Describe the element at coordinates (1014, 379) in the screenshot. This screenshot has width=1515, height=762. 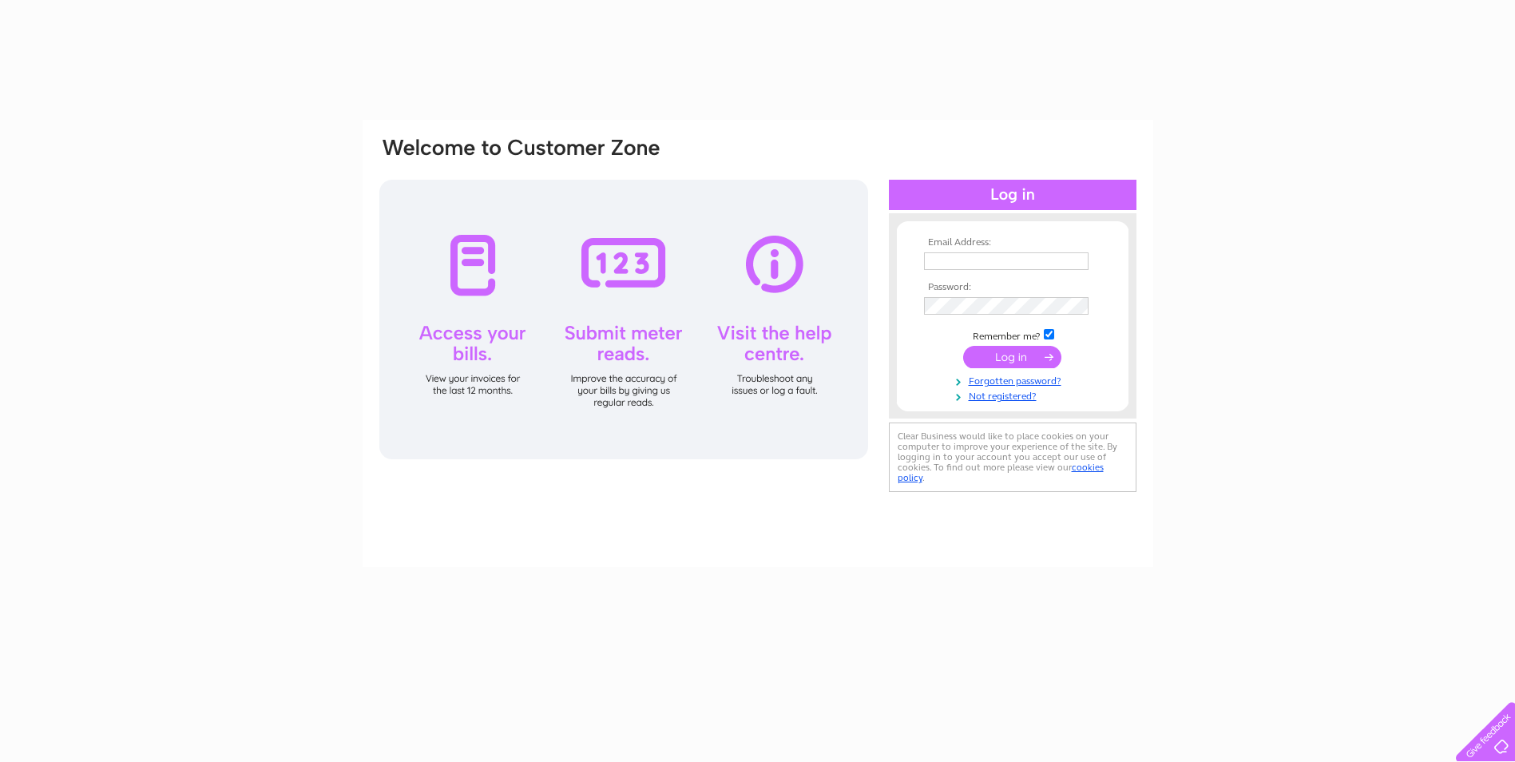
I see `a: Forgotten password?` at that location.